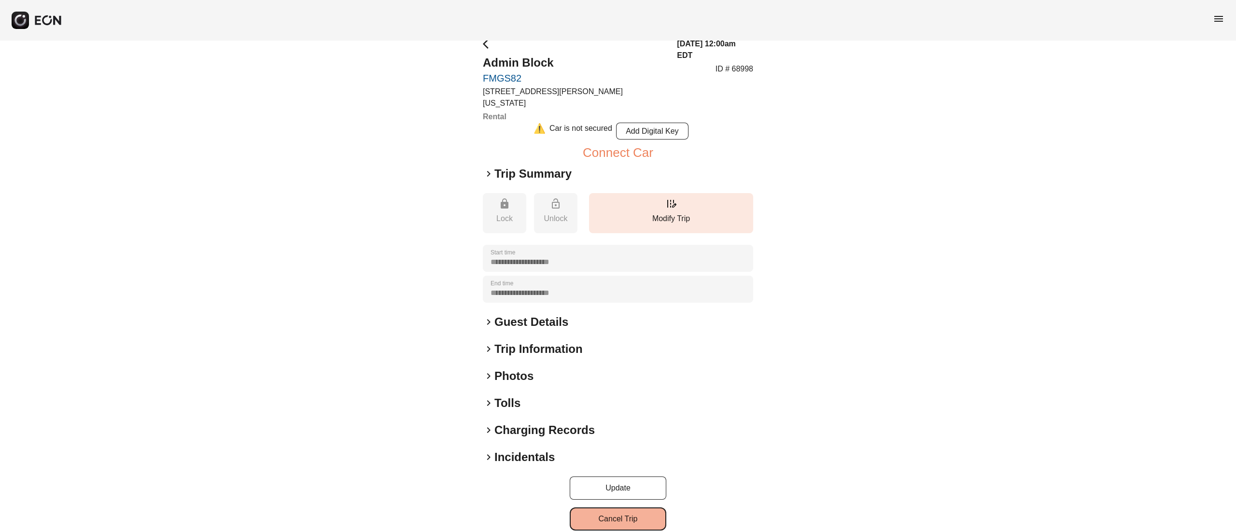  Describe the element at coordinates (671, 213) in the screenshot. I see `button: Modify Trip` at that location.